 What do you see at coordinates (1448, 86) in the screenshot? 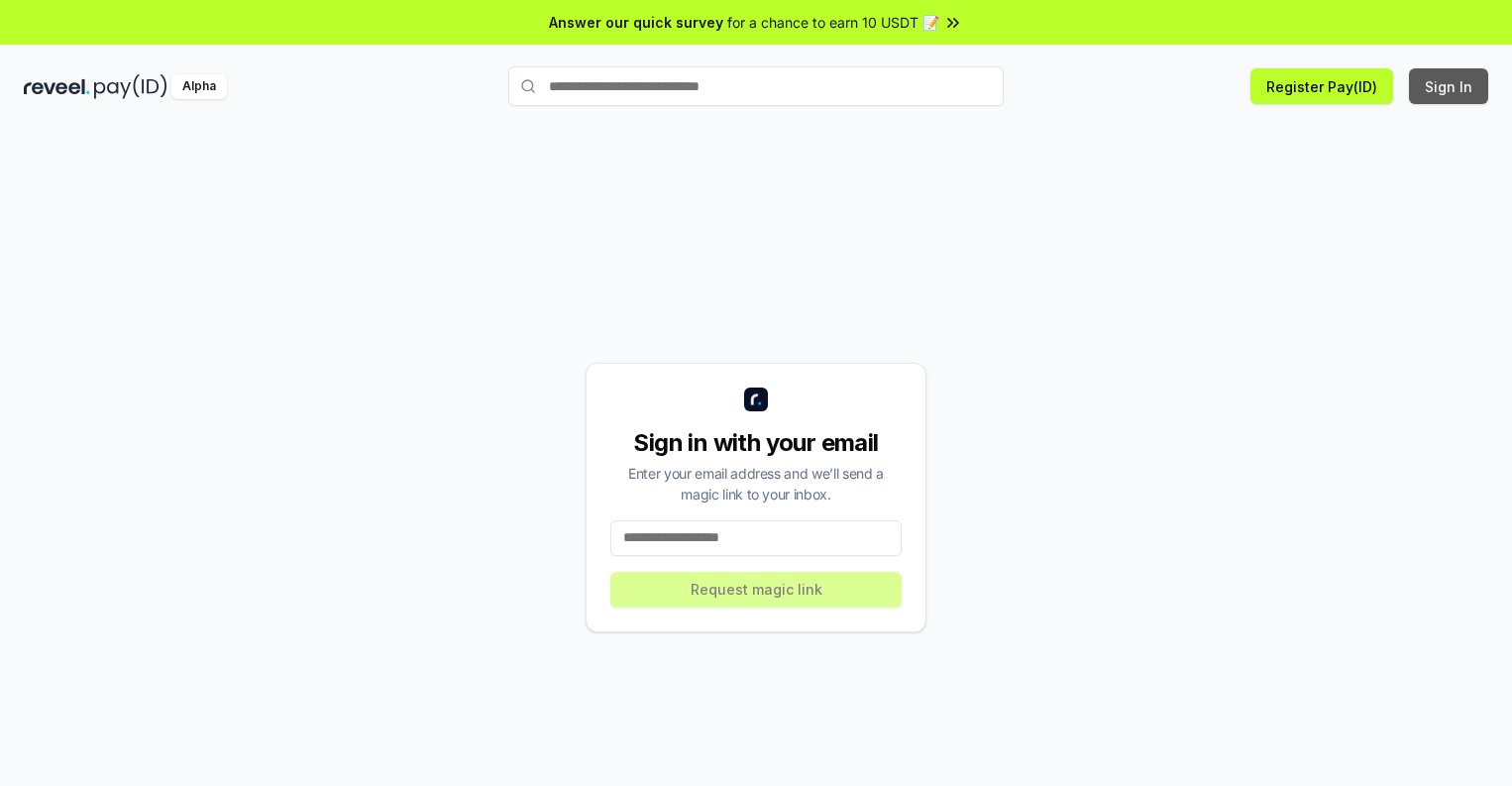
I see `button: Sign In` at bounding box center [1448, 86].